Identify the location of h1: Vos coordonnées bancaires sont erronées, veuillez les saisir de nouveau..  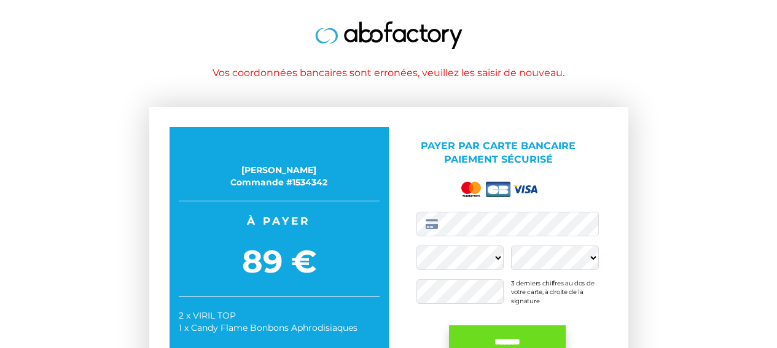
(389, 73).